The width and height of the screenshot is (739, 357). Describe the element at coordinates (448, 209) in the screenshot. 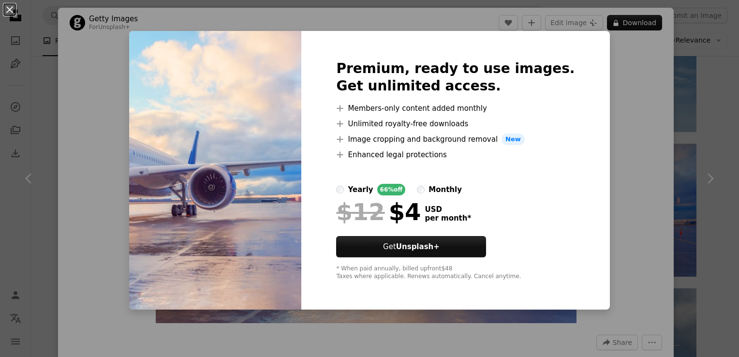

I see `span: USD` at that location.